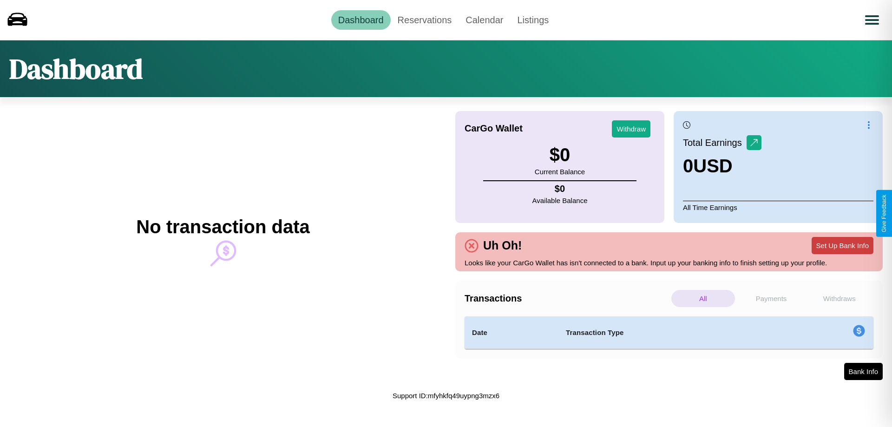 The image size is (892, 427). Describe the element at coordinates (567, 298) in the screenshot. I see `h4: Transactions` at that location.